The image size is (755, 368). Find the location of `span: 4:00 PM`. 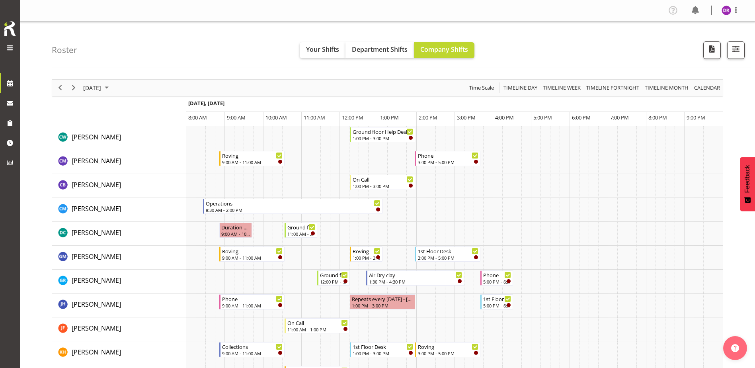

span: 4:00 PM is located at coordinates (504, 117).